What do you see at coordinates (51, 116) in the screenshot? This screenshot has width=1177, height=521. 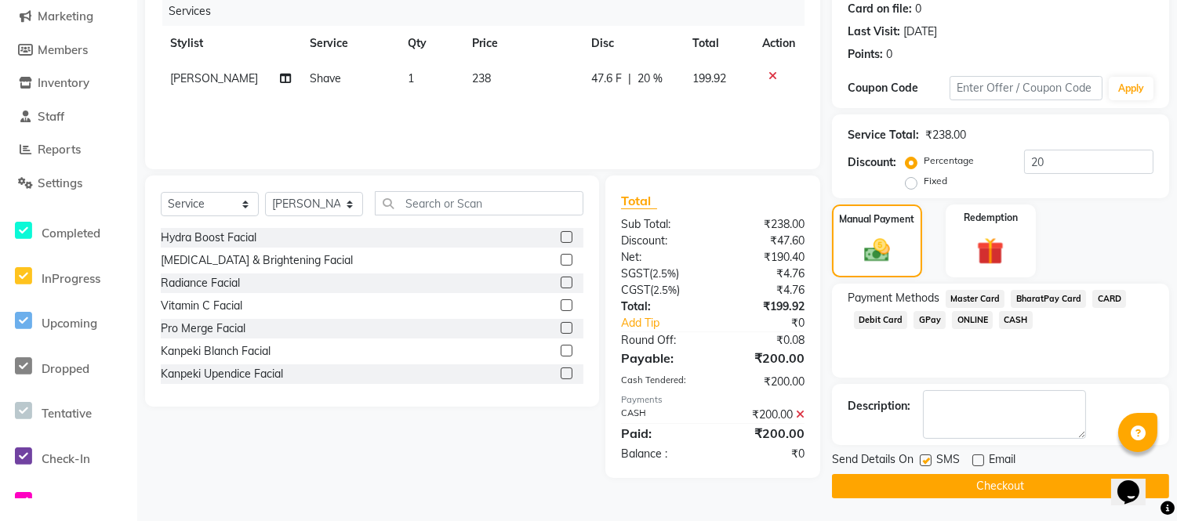 I see `span: Staff` at bounding box center [51, 116].